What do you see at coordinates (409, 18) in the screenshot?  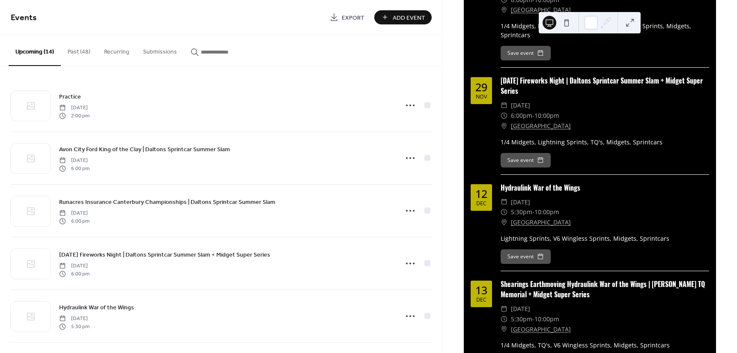 I see `span: Add Event` at bounding box center [409, 18].